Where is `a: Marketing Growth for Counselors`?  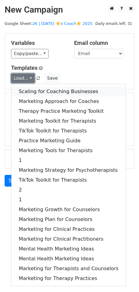
a: Marketing Growth for Counselors is located at coordinates (68, 209).